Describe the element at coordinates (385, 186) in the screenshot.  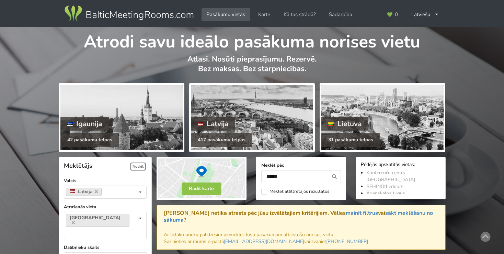
I see `a: BEHINDthedoors` at that location.